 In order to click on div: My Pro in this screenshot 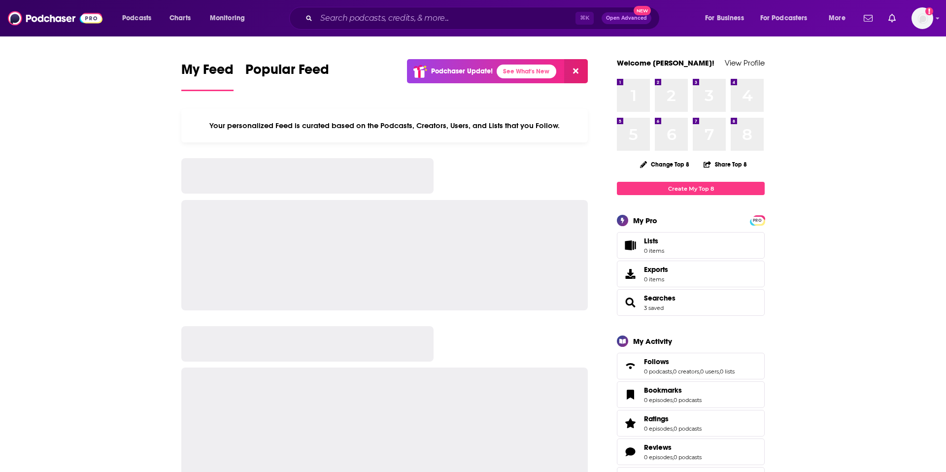, I will do `click(645, 220)`.